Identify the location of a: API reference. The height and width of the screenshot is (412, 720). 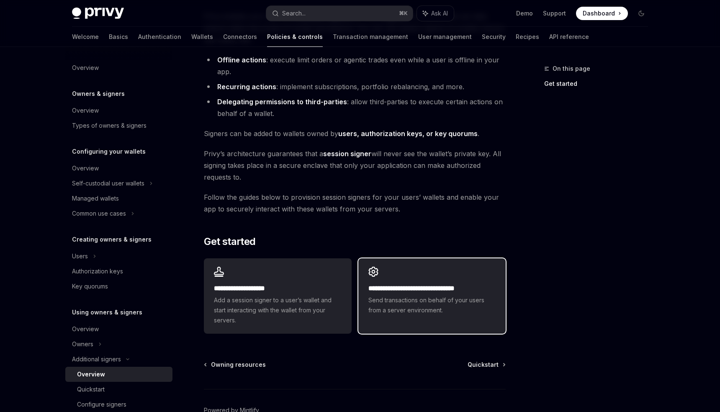
(569, 37).